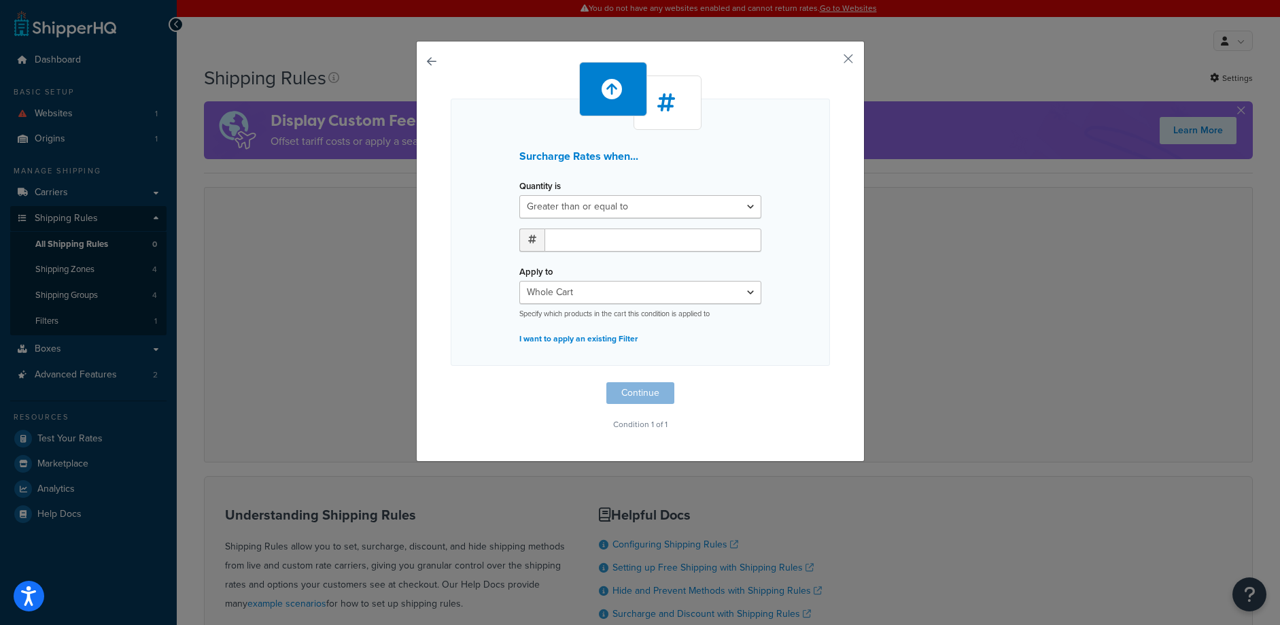 This screenshot has height=625, width=1280. Describe the element at coordinates (640, 338) in the screenshot. I see `p: I want to apply an existing Filter` at that location.